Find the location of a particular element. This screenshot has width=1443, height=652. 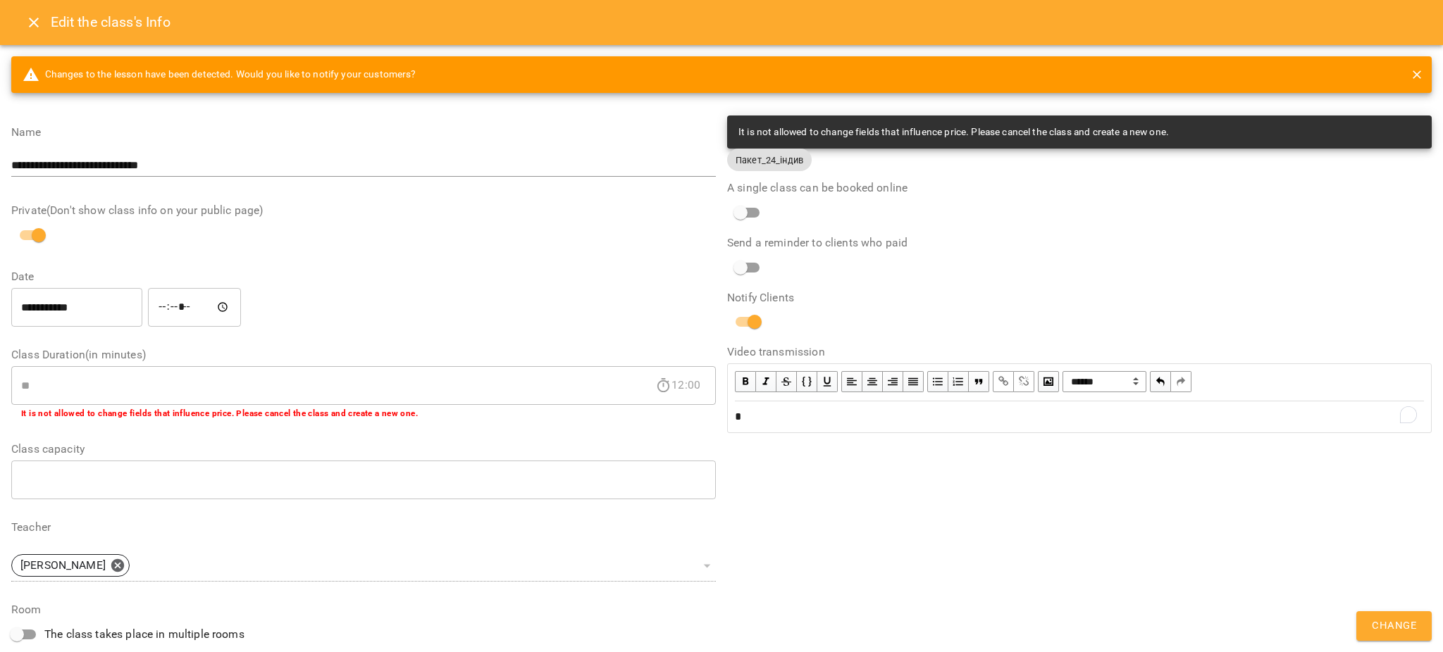

button: Change is located at coordinates (1393, 626).